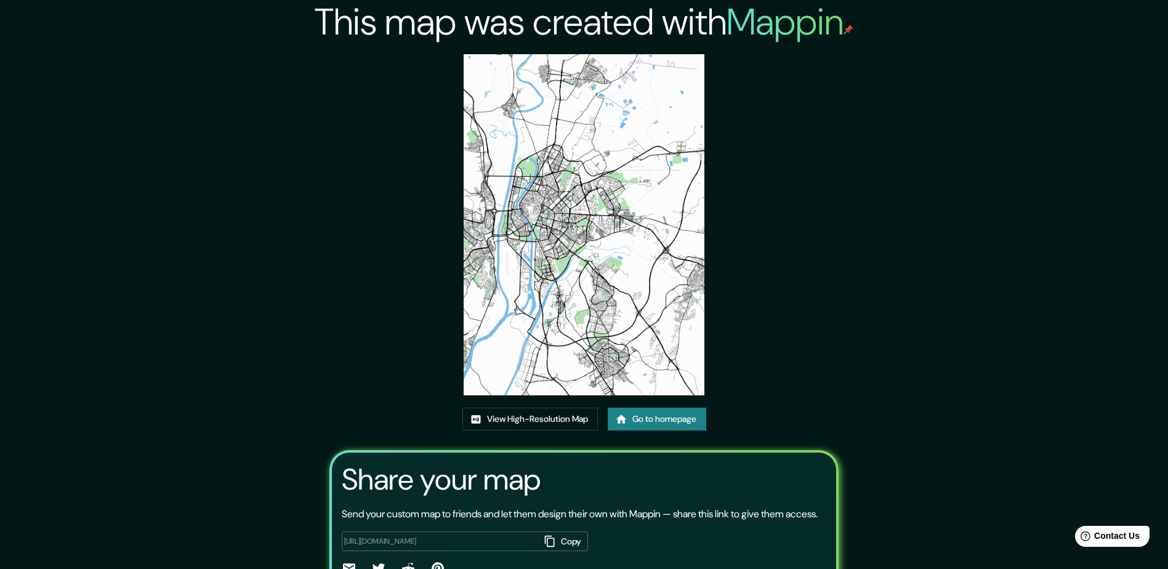 This screenshot has width=1168, height=569. I want to click on p: Send your custom map to friends and let them design their own with Mappin — share this link to gi..., so click(580, 514).